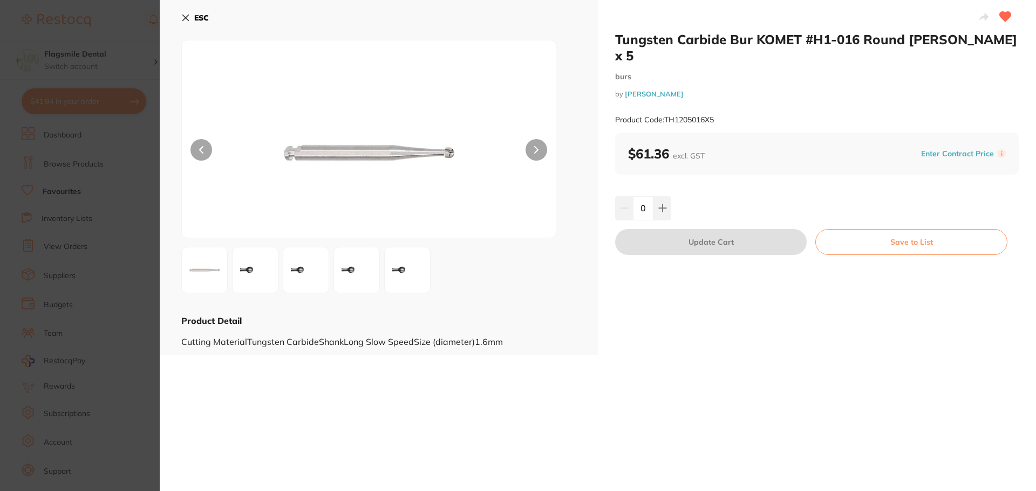 This screenshot has width=1036, height=491. Describe the element at coordinates (407, 270) in the screenshot. I see `img: Nlg1XzUuanBn` at that location.